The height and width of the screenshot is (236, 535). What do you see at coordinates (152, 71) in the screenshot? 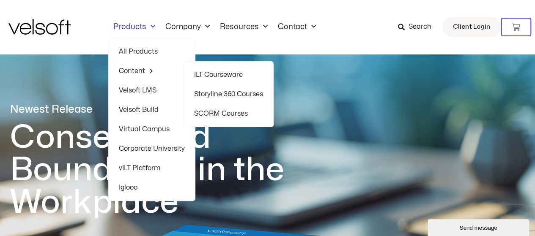
I see `a: ContentMenu Toggle` at bounding box center [152, 71].